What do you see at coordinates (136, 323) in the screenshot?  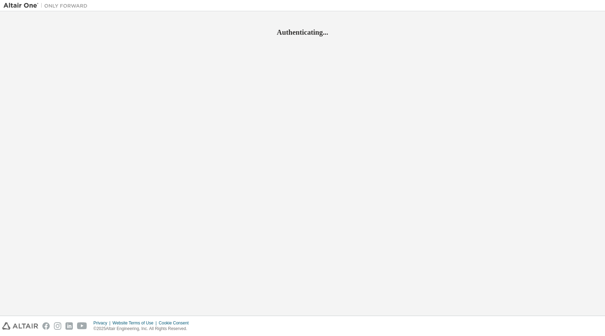 I see `div: Website Terms of Use` at bounding box center [136, 323].